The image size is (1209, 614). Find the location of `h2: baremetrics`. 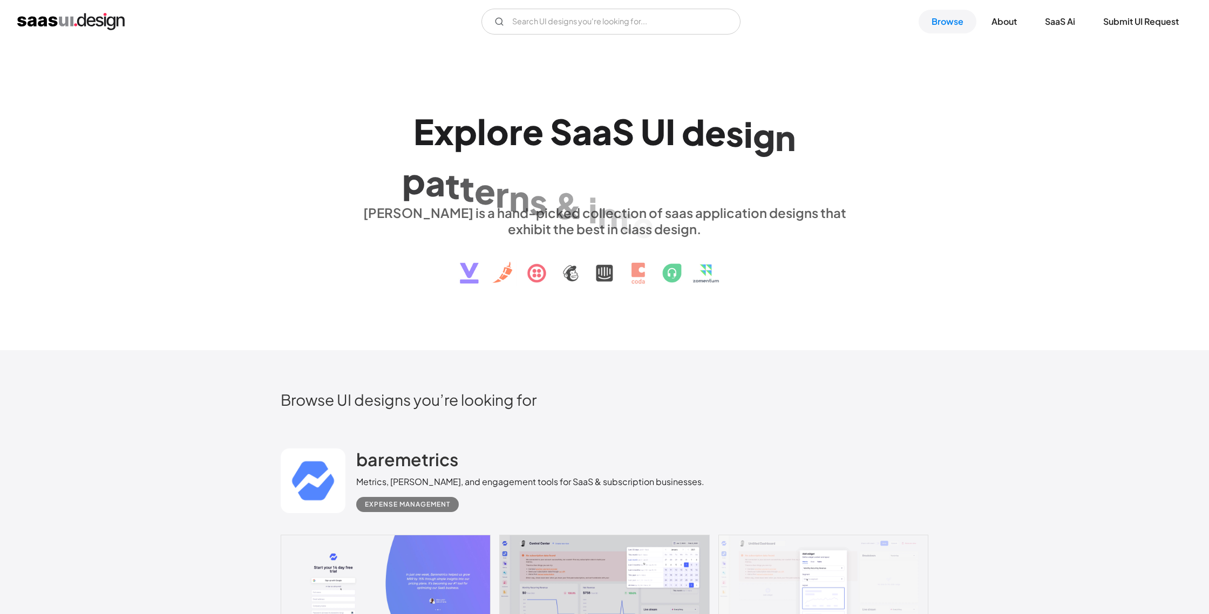

h2: baremetrics is located at coordinates (407, 459).